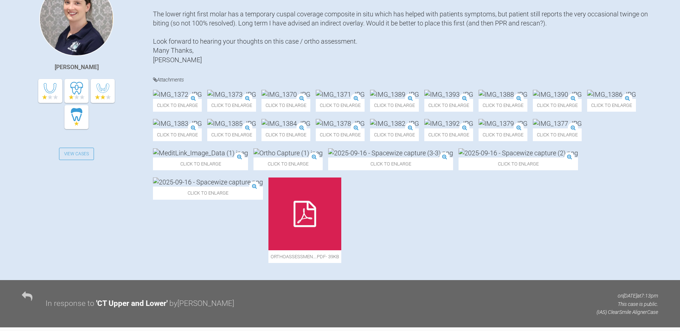 The width and height of the screenshot is (680, 331). What do you see at coordinates (286, 123) in the screenshot?
I see `img: IMG_1384.JPG` at bounding box center [286, 123].